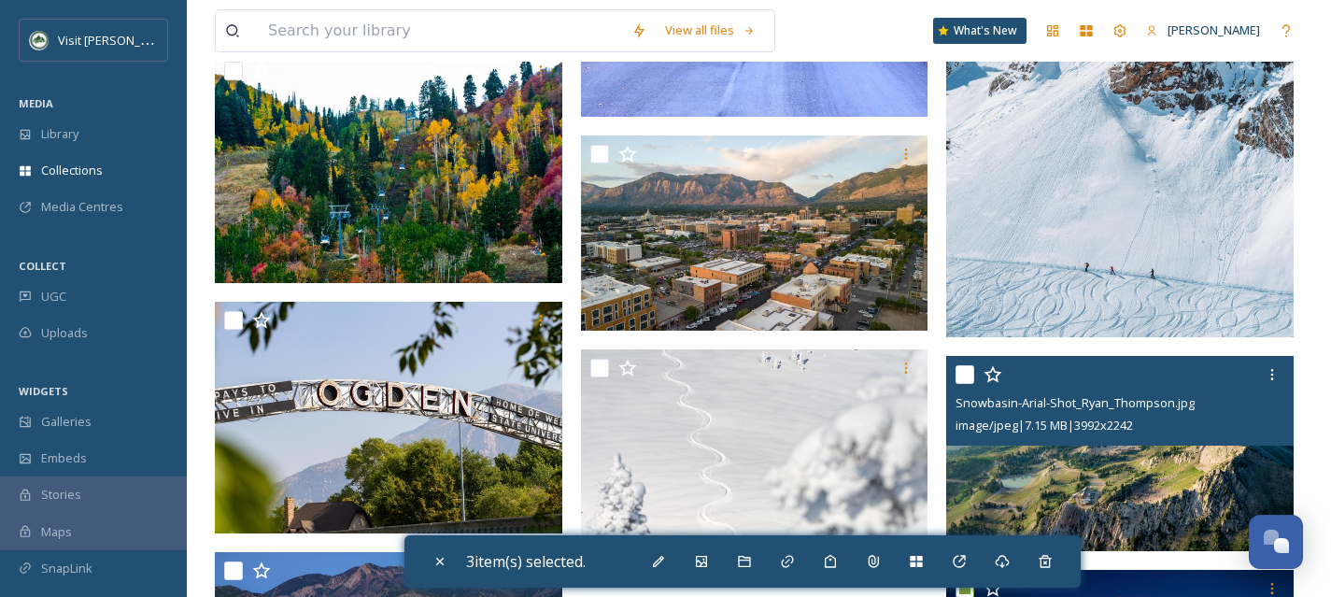  What do you see at coordinates (1120, 453) in the screenshot?
I see `img: Snowbasin-Arial-Shot_Ryan_Thompson.jpg` at bounding box center [1120, 453].